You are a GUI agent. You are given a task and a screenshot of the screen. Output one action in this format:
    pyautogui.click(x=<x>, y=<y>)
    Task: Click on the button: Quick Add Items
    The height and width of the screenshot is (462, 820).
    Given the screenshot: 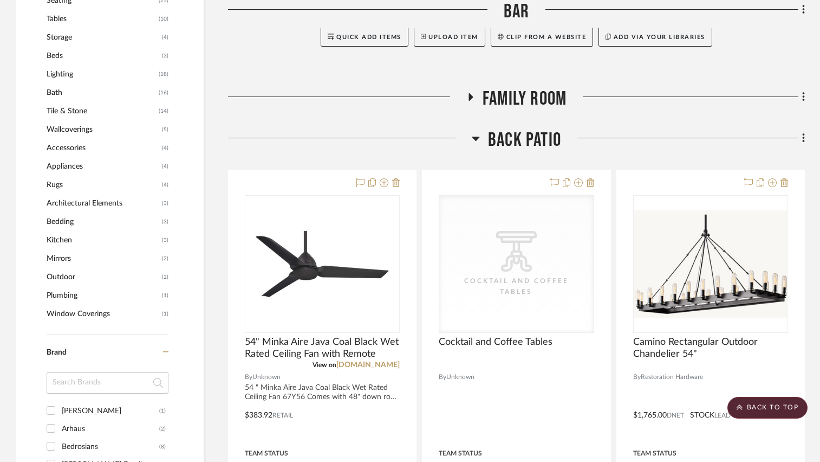 What is the action you would take?
    pyautogui.click(x=365, y=36)
    